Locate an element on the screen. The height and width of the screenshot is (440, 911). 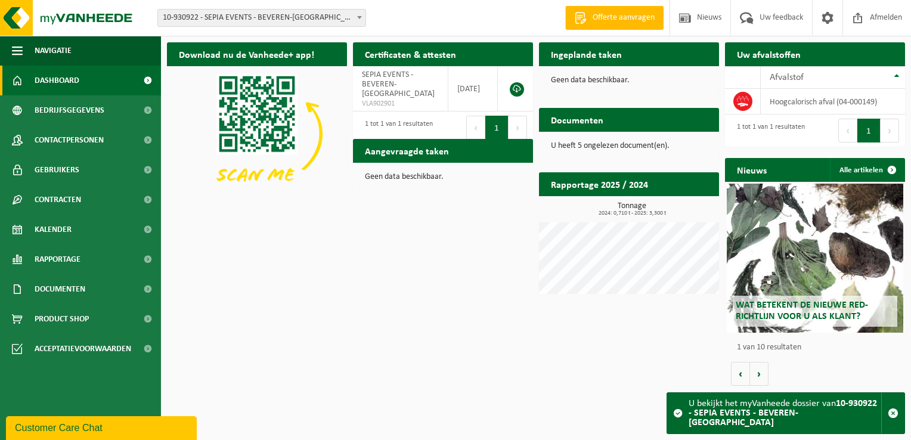
span: Dashboard is located at coordinates (57, 80).